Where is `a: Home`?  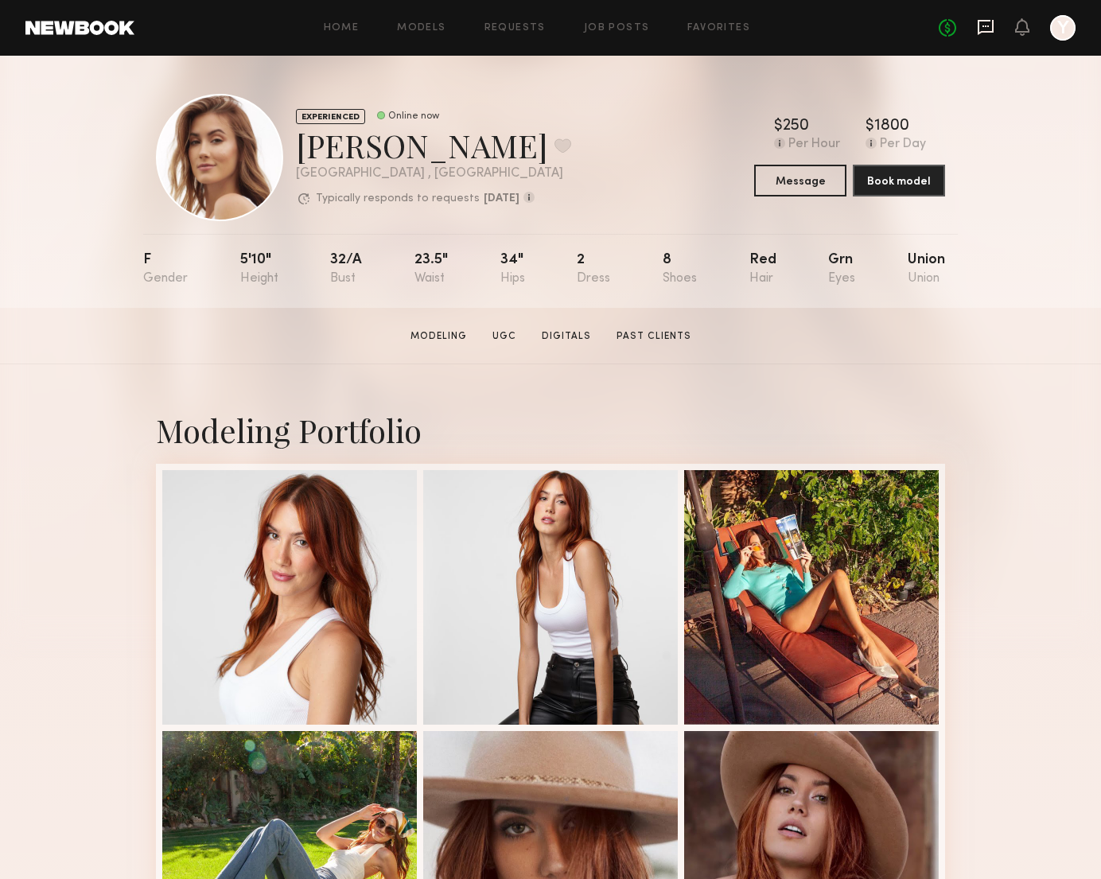
a: Home is located at coordinates (341, 28).